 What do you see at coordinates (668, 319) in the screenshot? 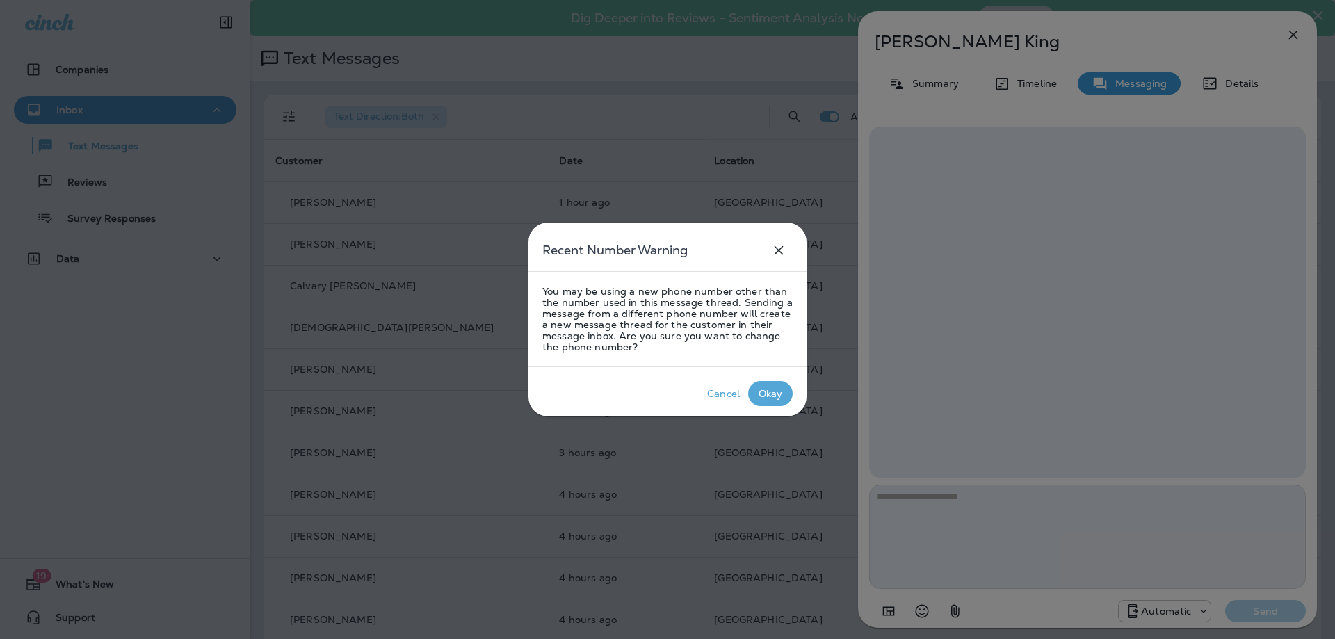
I see `p: You may be using a new phone number other than the number used in this message thread. Sending a ...` at bounding box center [668, 319].